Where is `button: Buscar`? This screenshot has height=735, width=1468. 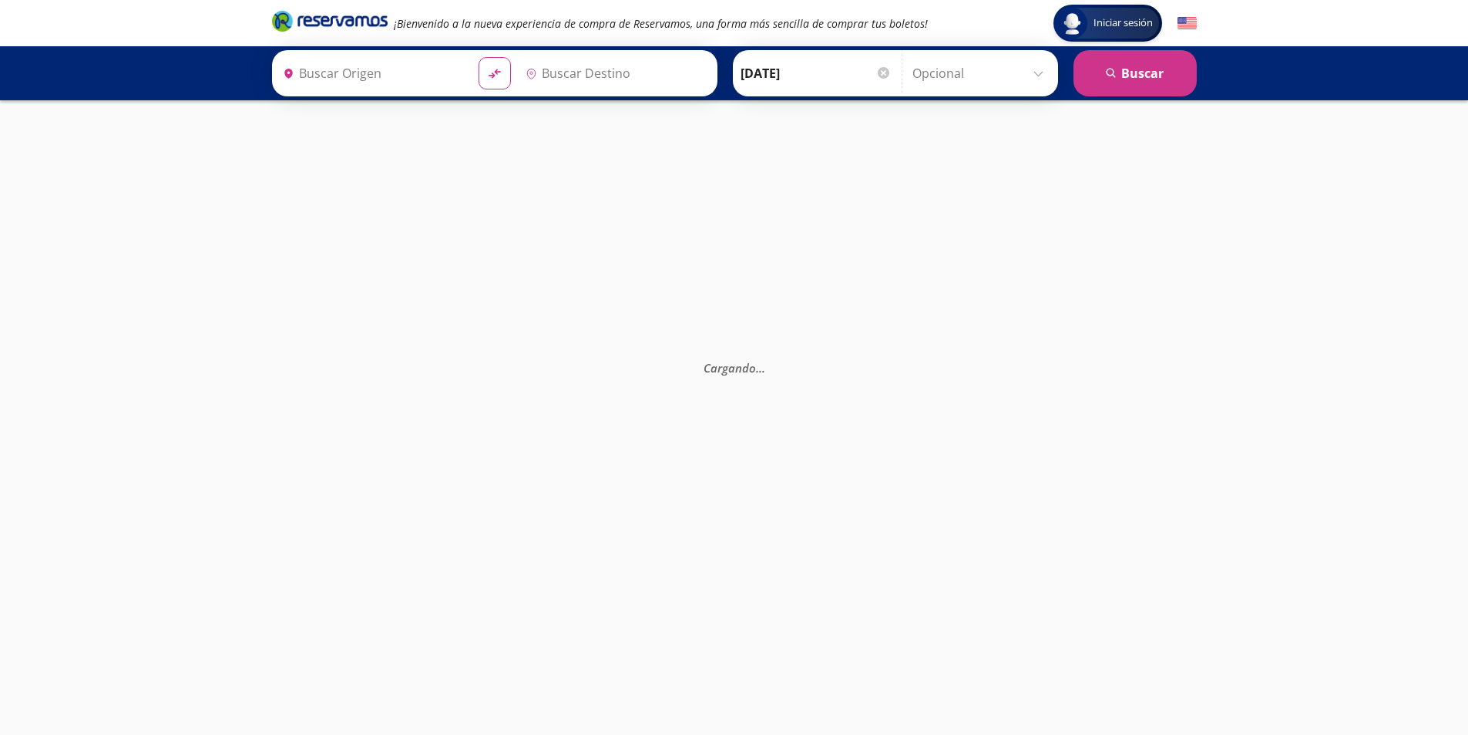
button: Buscar is located at coordinates (1135, 73).